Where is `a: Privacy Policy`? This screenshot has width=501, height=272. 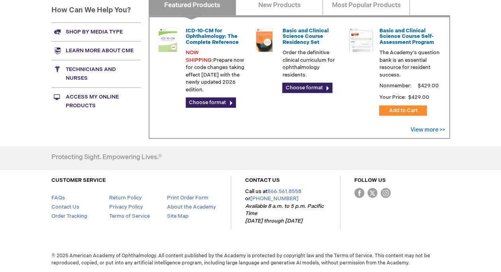
a: Privacy Policy is located at coordinates (126, 207).